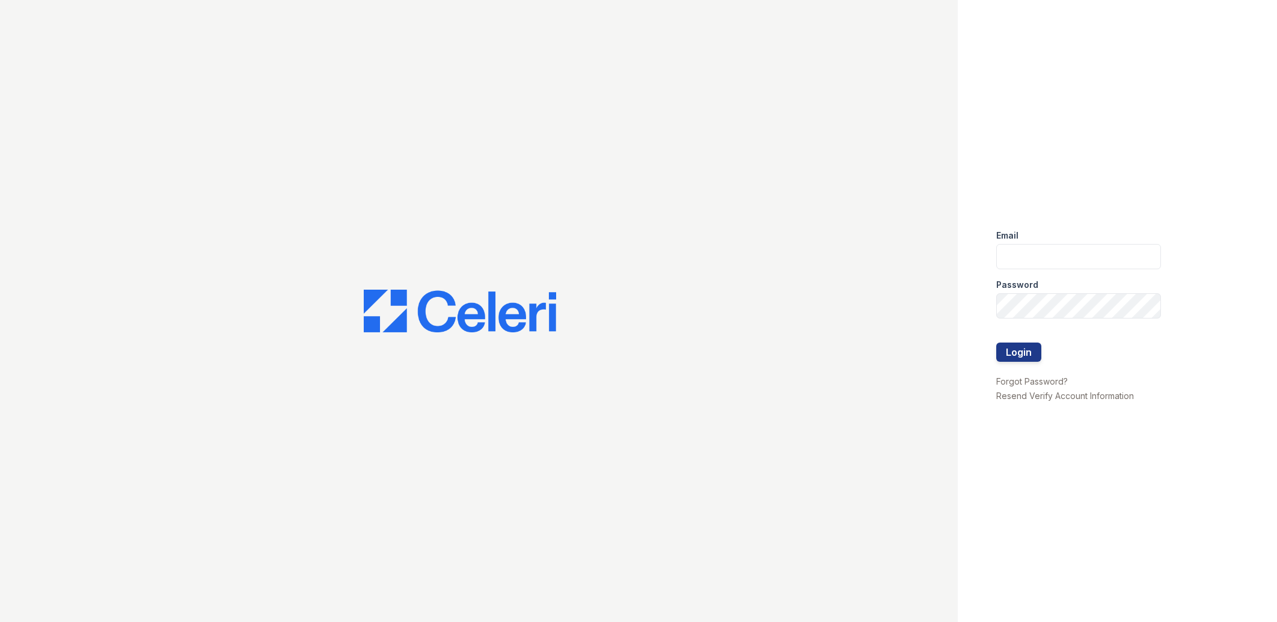  Describe the element at coordinates (1019, 352) in the screenshot. I see `button: Login` at that location.